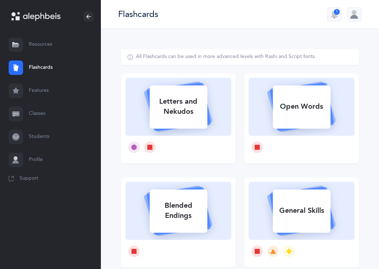 This screenshot has height=269, width=379. What do you see at coordinates (301, 211) in the screenshot?
I see `div: General Skills` at bounding box center [301, 211].